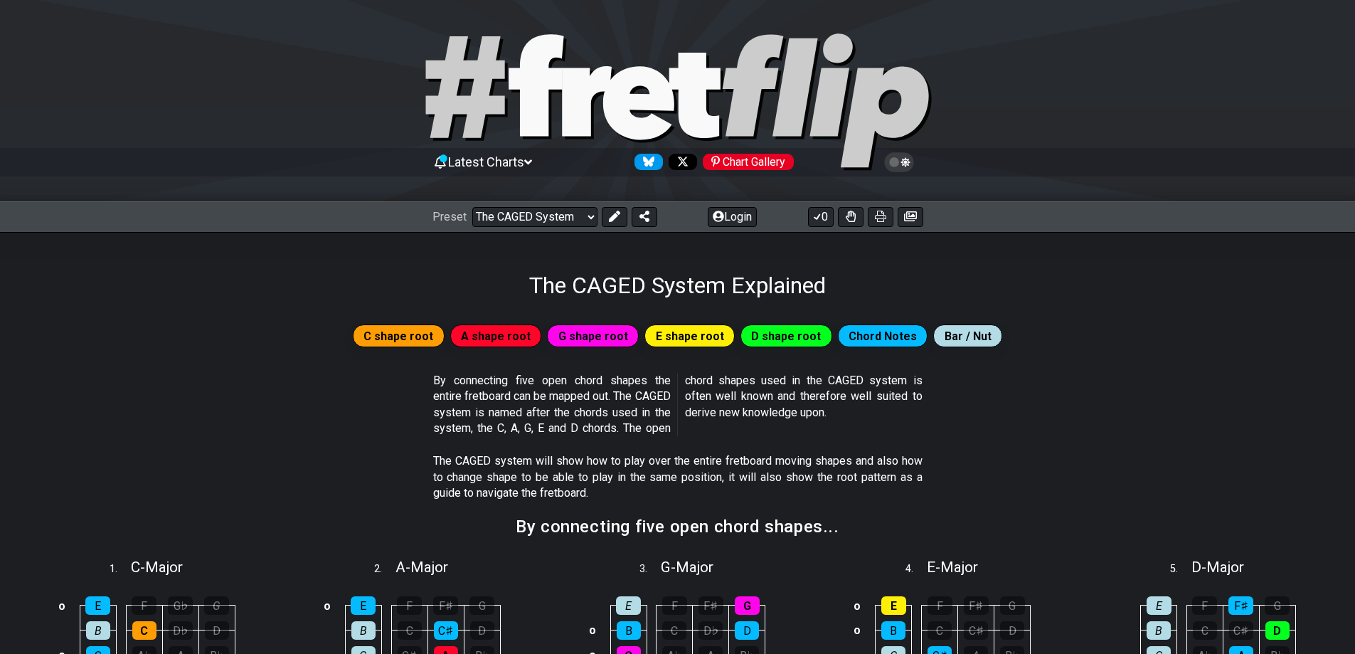 Image resolution: width=1355 pixels, height=654 pixels. I want to click on h1: The CAGED System Explained, so click(677, 285).